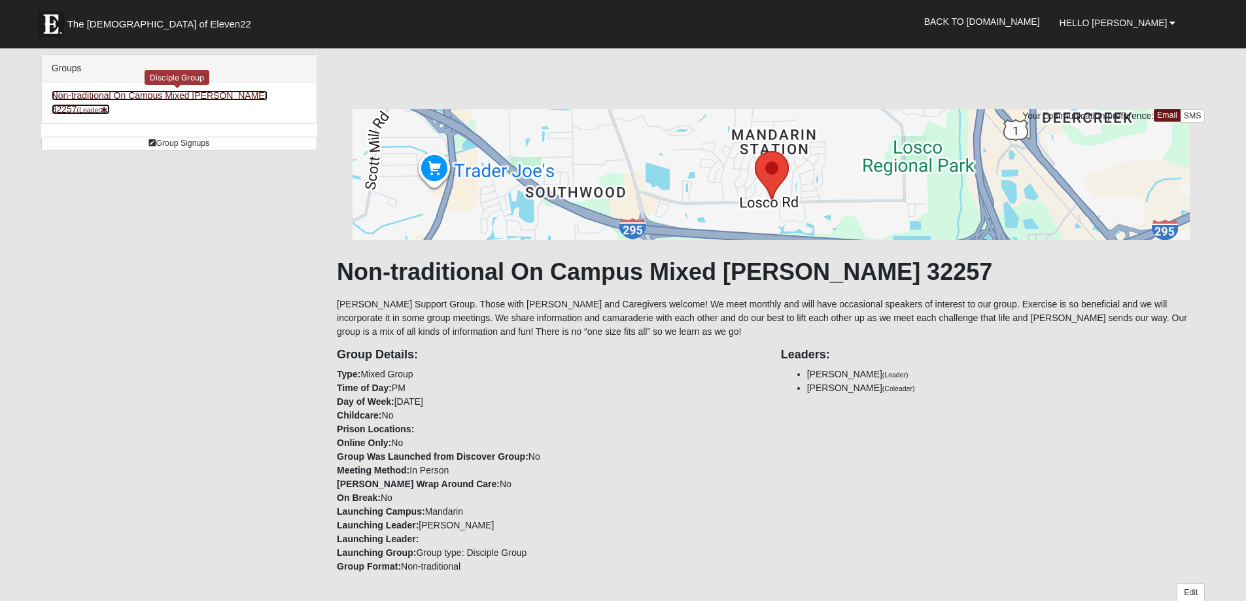 Image resolution: width=1246 pixels, height=601 pixels. What do you see at coordinates (375, 429) in the screenshot?
I see `strong: Prison Locations:` at bounding box center [375, 429].